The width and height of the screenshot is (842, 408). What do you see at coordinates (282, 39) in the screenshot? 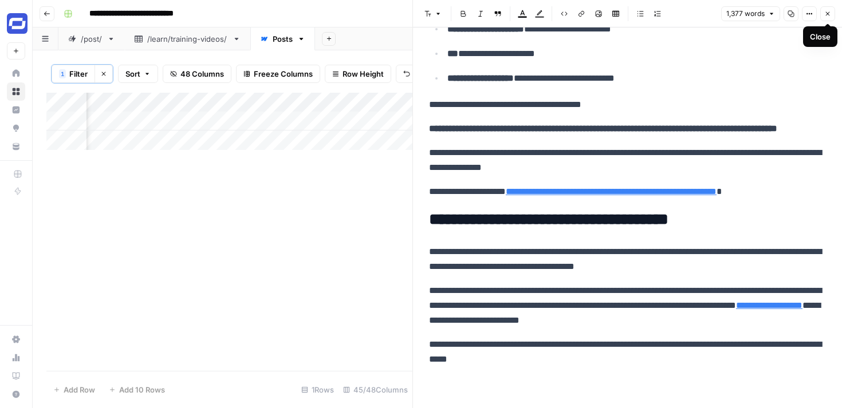
I see `a: Posts` at bounding box center [282, 39].